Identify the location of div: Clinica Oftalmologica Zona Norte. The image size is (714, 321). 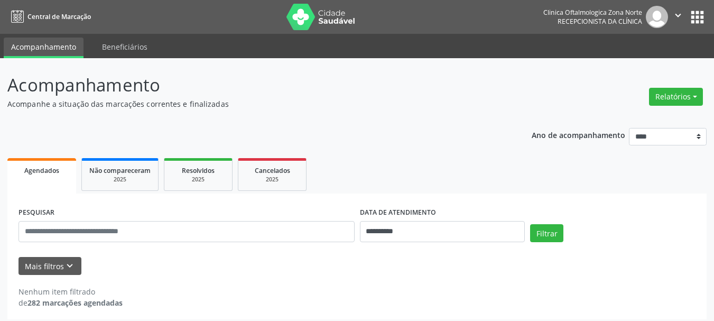
(592, 12).